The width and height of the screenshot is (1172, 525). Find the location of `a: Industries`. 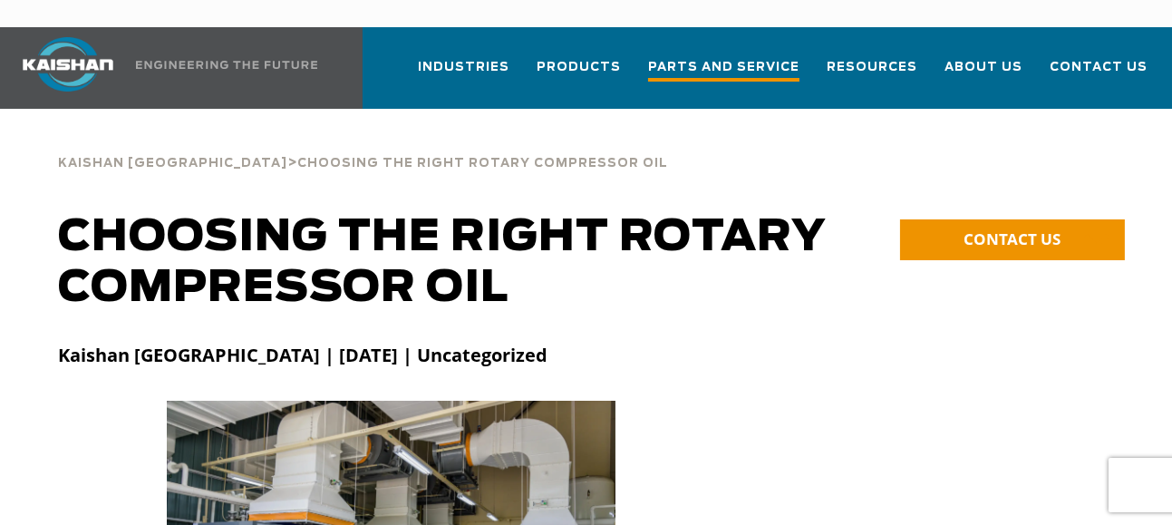

a: Industries is located at coordinates (463, 74).